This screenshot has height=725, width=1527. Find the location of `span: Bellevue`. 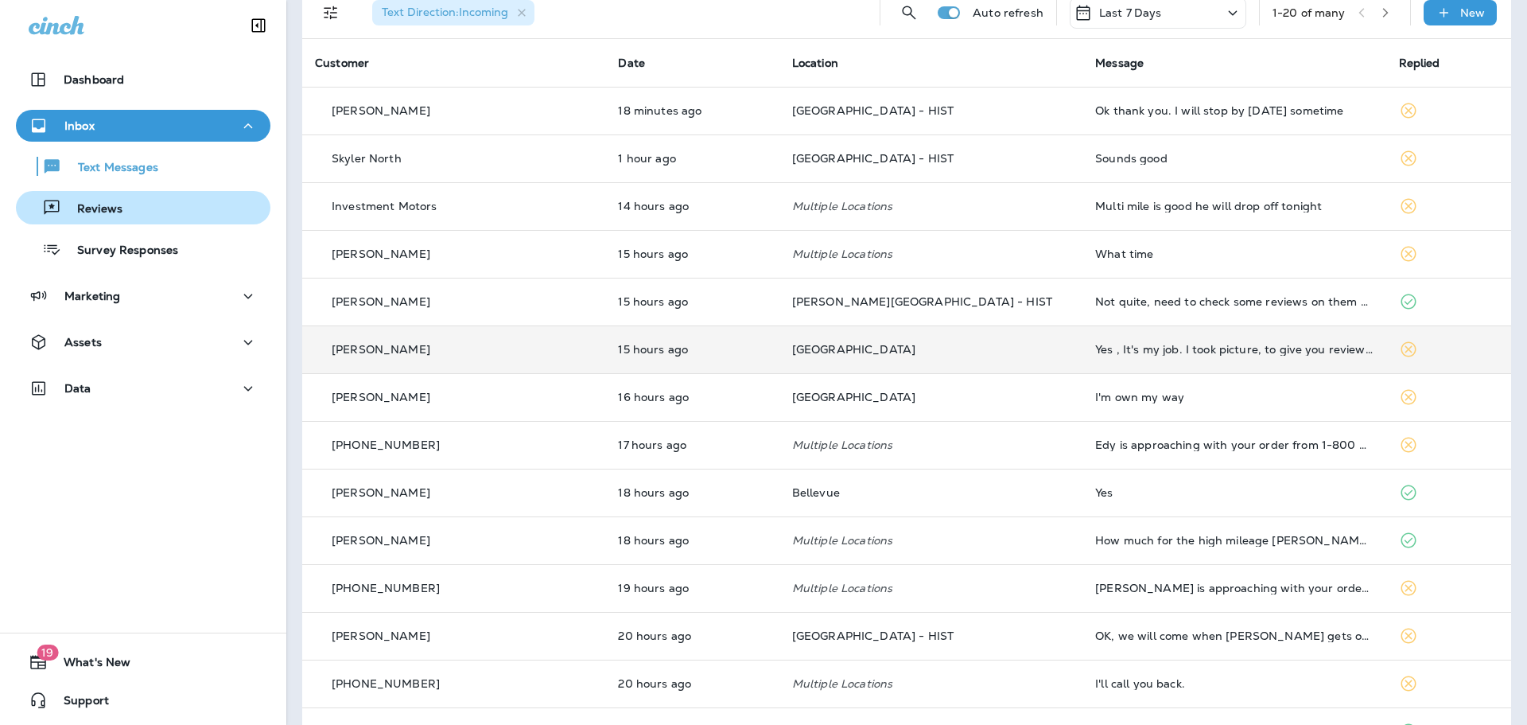

span: Bellevue is located at coordinates (816, 492).